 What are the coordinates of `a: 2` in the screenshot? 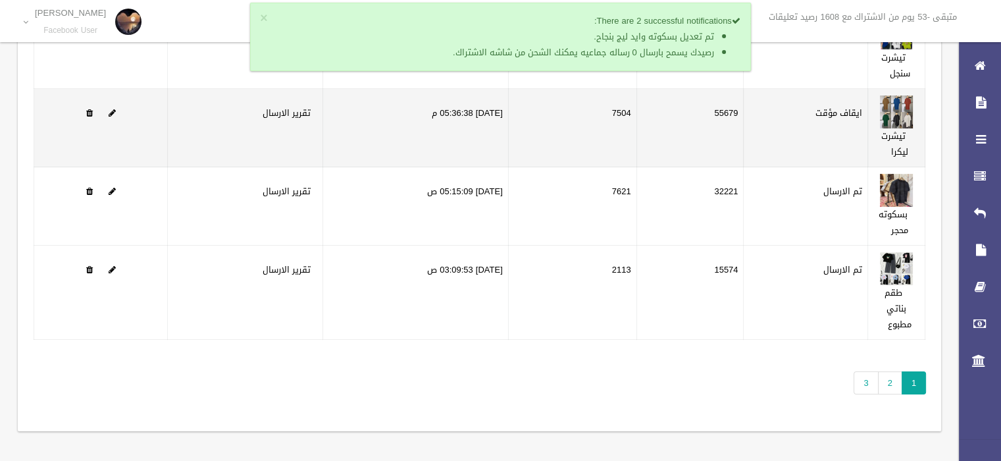 It's located at (890, 383).